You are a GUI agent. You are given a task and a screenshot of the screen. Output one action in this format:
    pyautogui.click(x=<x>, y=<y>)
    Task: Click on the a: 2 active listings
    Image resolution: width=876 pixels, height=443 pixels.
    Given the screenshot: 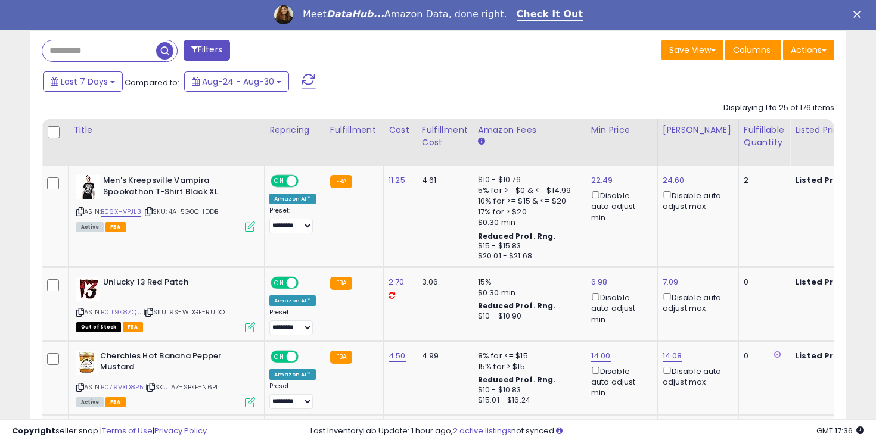 What is the action you would take?
    pyautogui.click(x=482, y=431)
    